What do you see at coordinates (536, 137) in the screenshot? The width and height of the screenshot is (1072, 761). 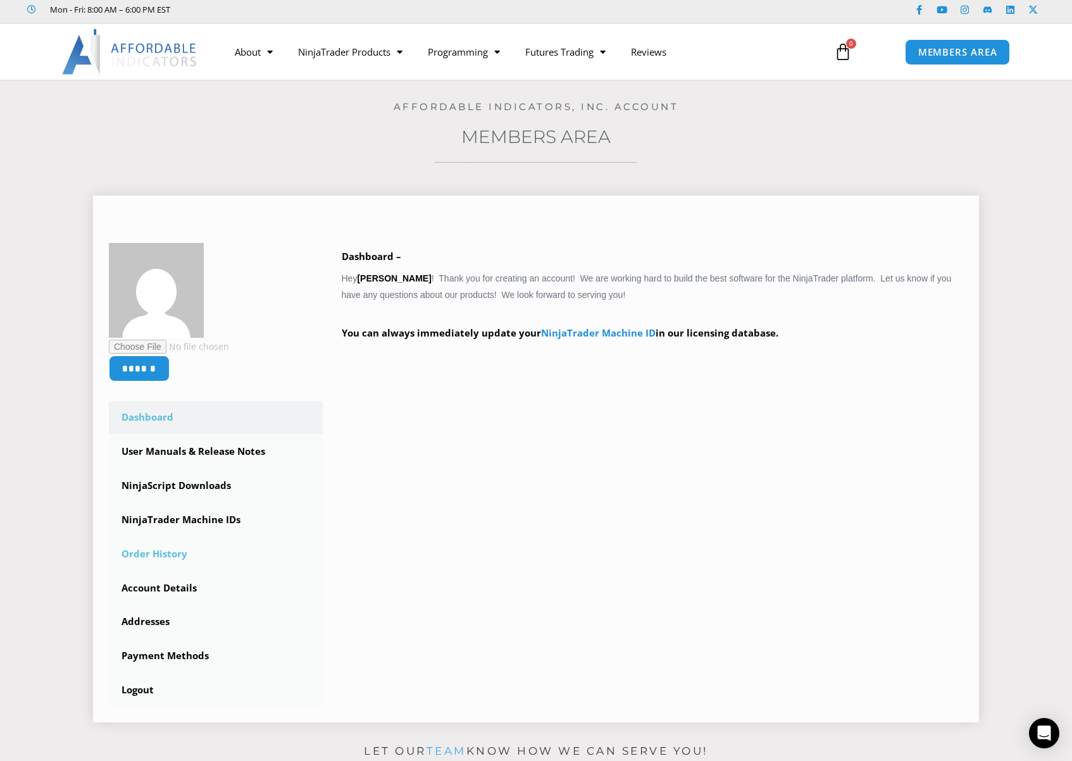 I see `a: Members Area` at bounding box center [536, 137].